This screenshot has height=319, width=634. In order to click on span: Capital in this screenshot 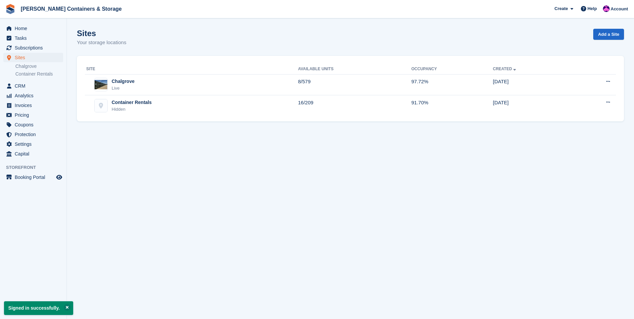, I will do `click(35, 154)`.